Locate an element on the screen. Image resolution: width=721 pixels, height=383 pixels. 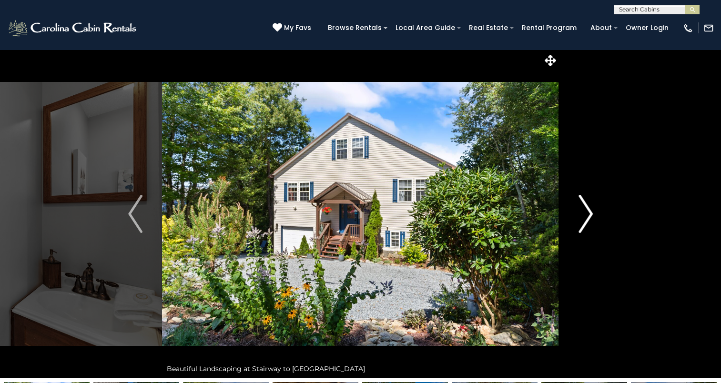
a: Real Estate is located at coordinates (489, 28).